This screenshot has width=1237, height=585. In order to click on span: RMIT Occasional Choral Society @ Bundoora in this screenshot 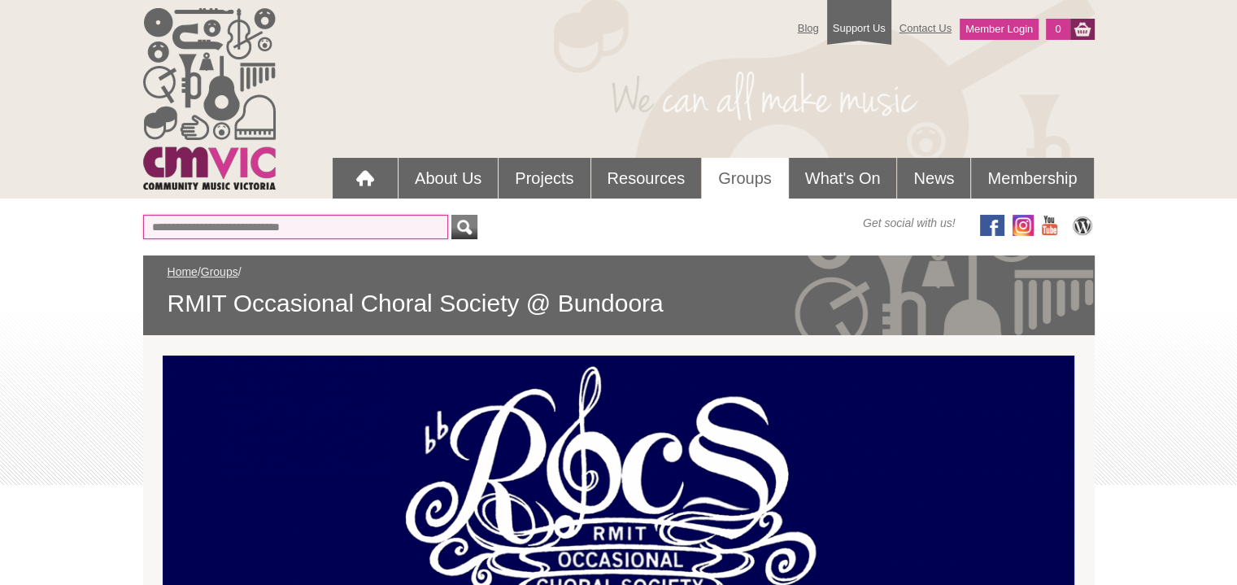, I will do `click(619, 303)`.